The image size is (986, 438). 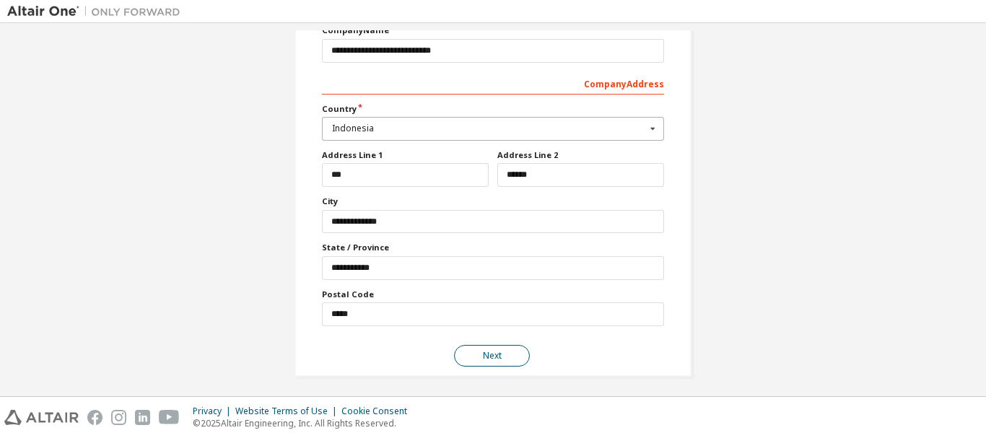 I want to click on div: Privacy, so click(x=214, y=412).